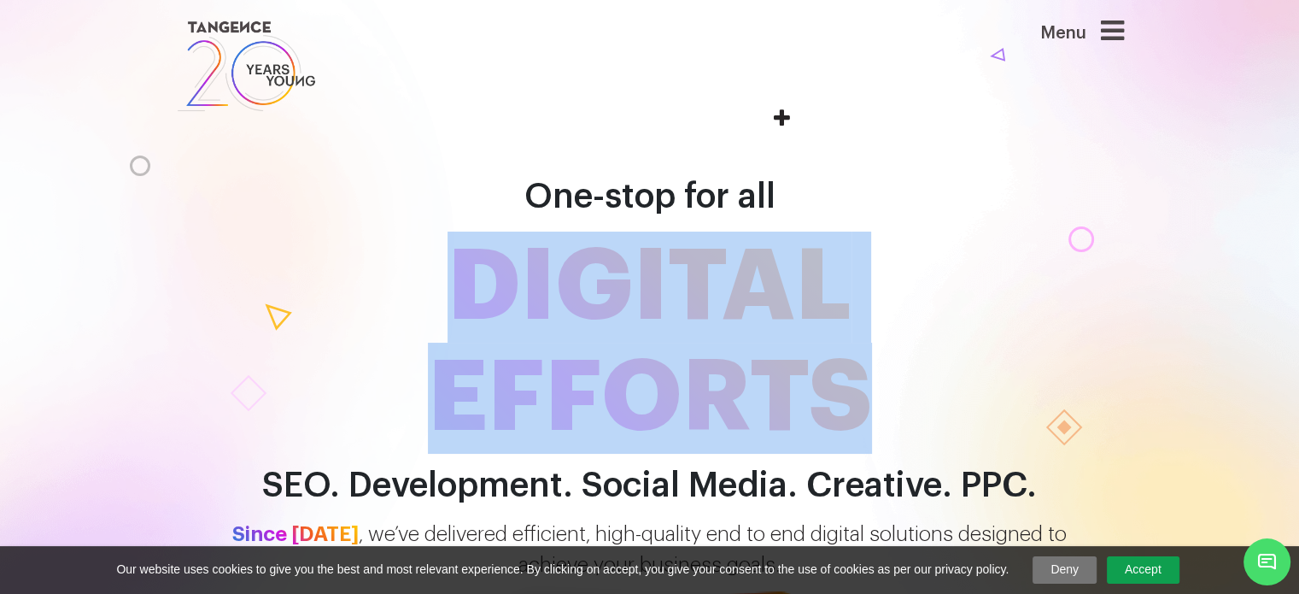 The image size is (1299, 594). Describe the element at coordinates (1267, 561) in the screenshot. I see `span: Chat Widget` at that location.